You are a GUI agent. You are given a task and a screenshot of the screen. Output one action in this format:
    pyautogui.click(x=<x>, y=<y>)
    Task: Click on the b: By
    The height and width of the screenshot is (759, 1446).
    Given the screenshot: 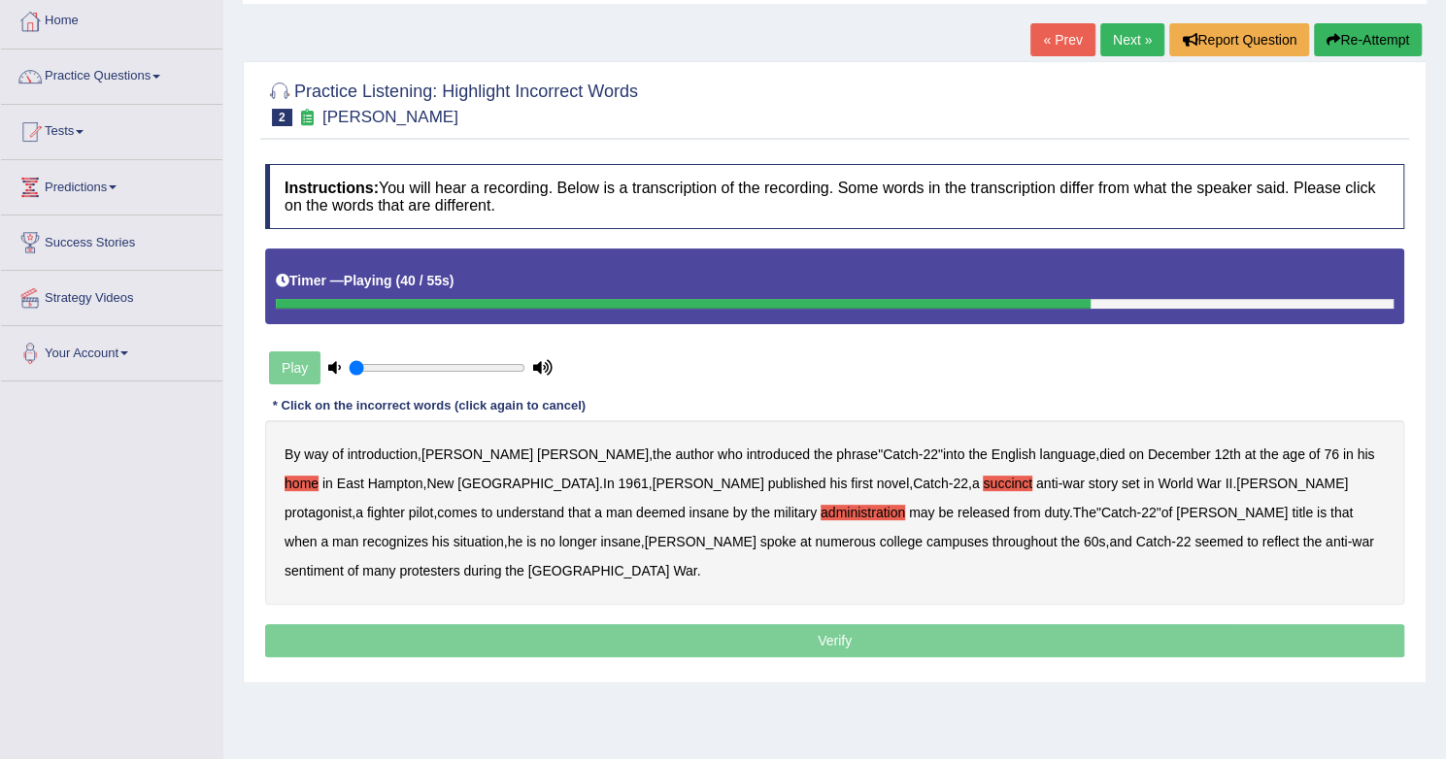 What is the action you would take?
    pyautogui.click(x=292, y=455)
    